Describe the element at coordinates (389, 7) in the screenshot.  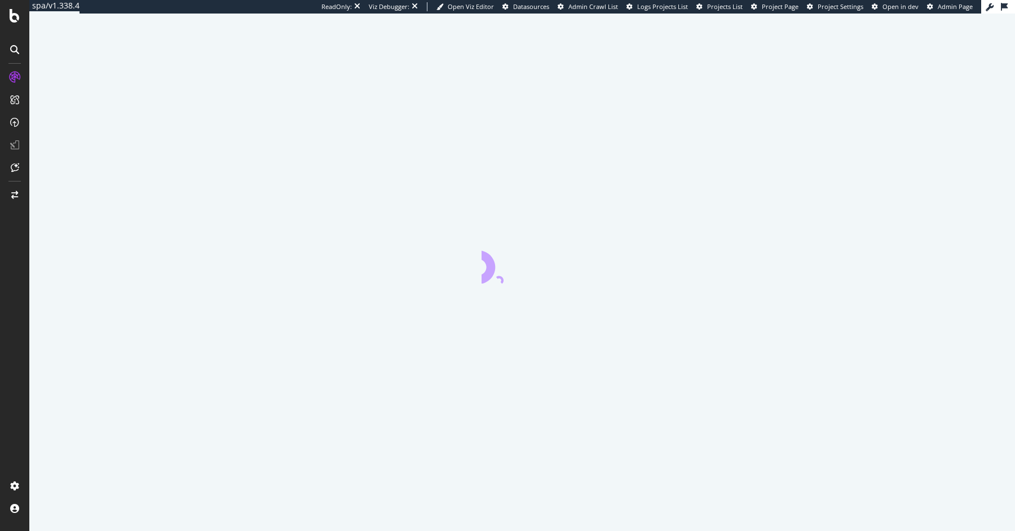
I see `div: Viz Debugger:` at that location.